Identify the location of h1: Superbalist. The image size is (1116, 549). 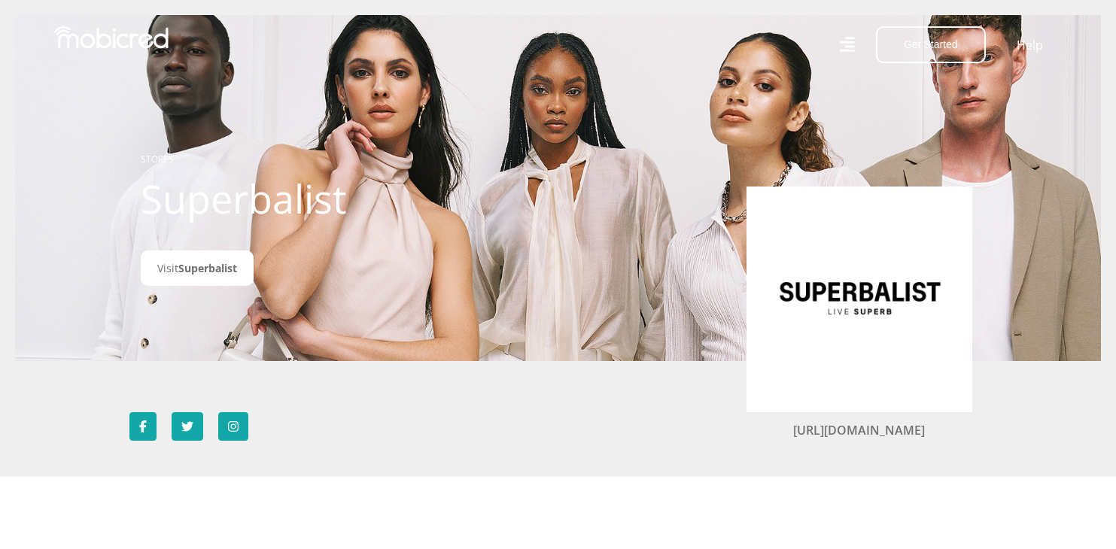
(308, 199).